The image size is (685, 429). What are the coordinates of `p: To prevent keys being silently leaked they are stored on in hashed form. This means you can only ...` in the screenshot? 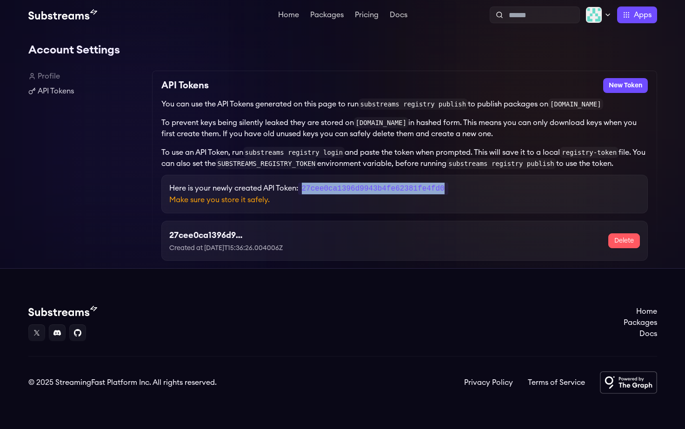 It's located at (405, 128).